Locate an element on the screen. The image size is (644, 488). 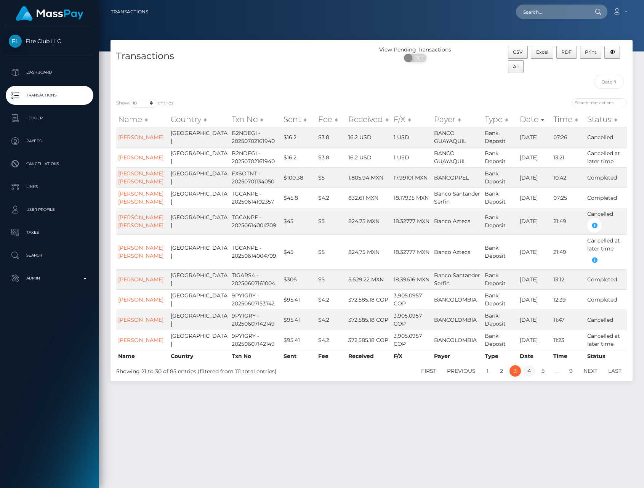
th: Fee: activate to sort column ascending is located at coordinates (332, 119).